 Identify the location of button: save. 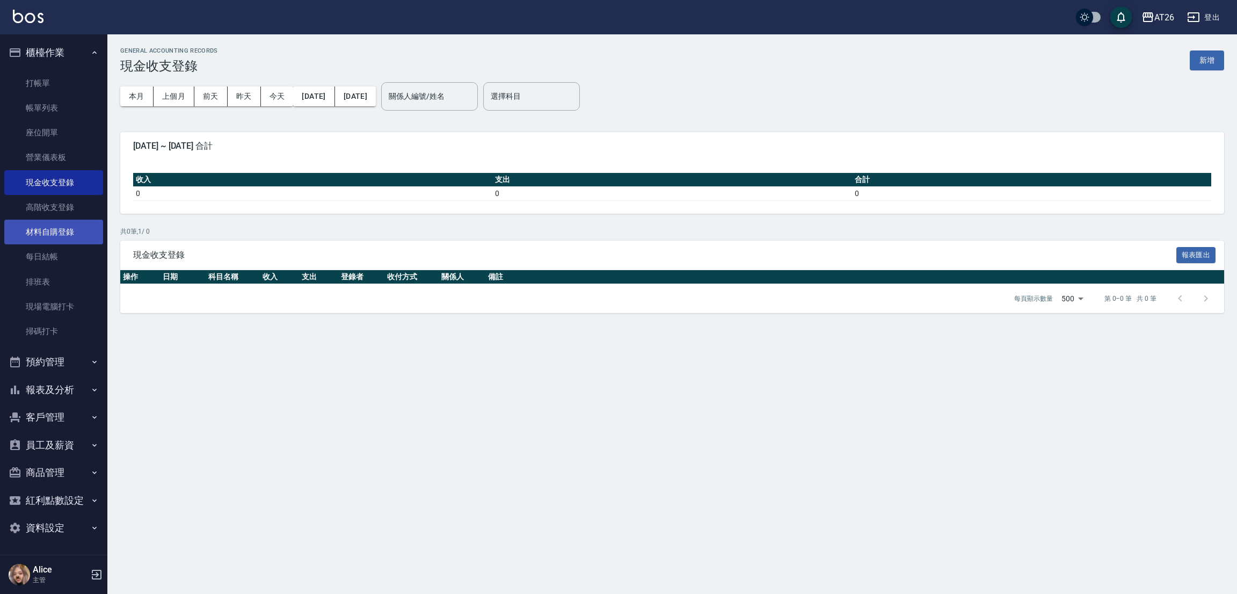
(1121, 17).